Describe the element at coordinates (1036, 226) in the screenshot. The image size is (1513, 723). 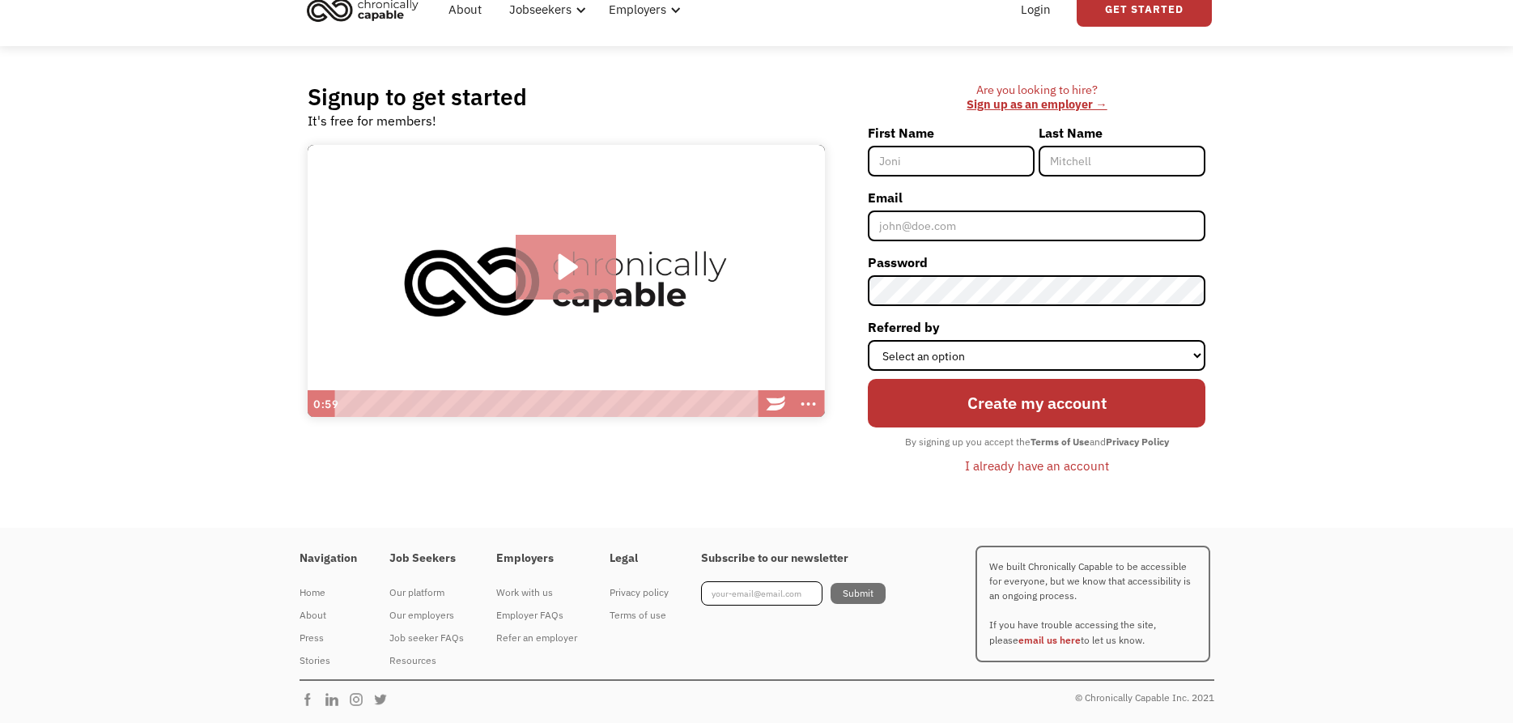
I see `input: john@doe.com` at that location.